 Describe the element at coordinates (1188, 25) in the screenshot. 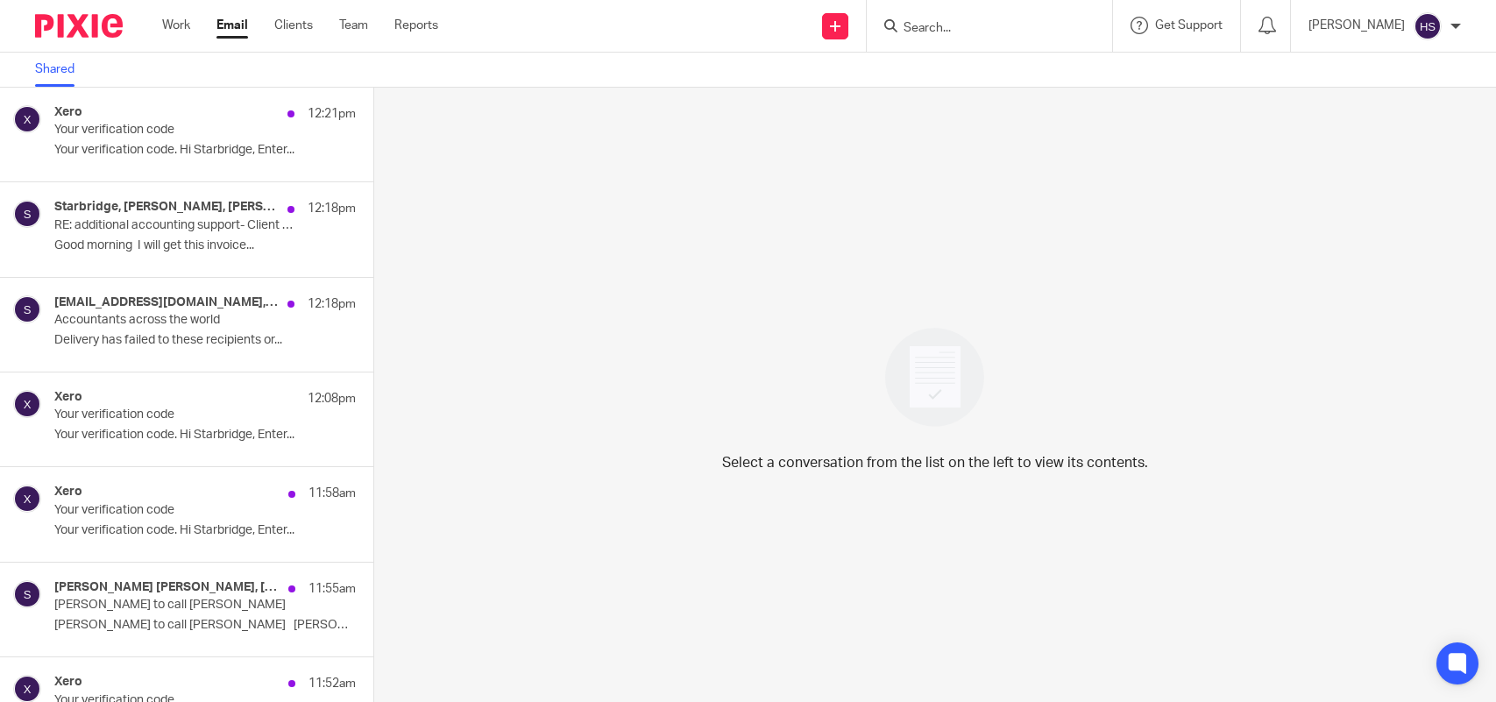

I see `span: Get Support` at that location.